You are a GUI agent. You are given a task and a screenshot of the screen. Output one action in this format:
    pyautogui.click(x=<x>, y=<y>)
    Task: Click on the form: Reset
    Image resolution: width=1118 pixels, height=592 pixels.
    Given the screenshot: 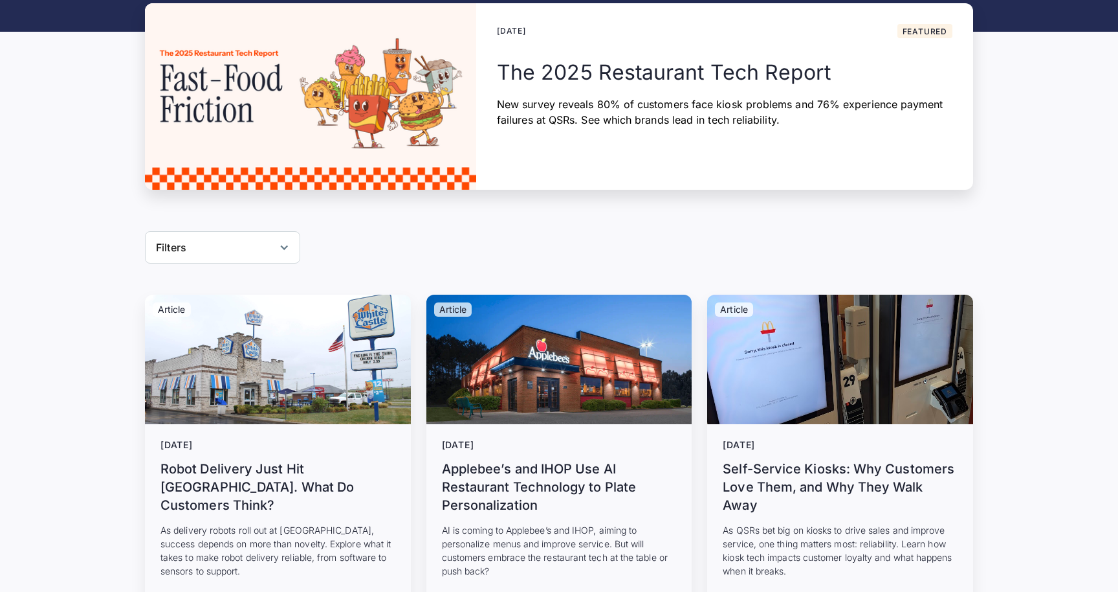 What is the action you would take?
    pyautogui.click(x=223, y=247)
    